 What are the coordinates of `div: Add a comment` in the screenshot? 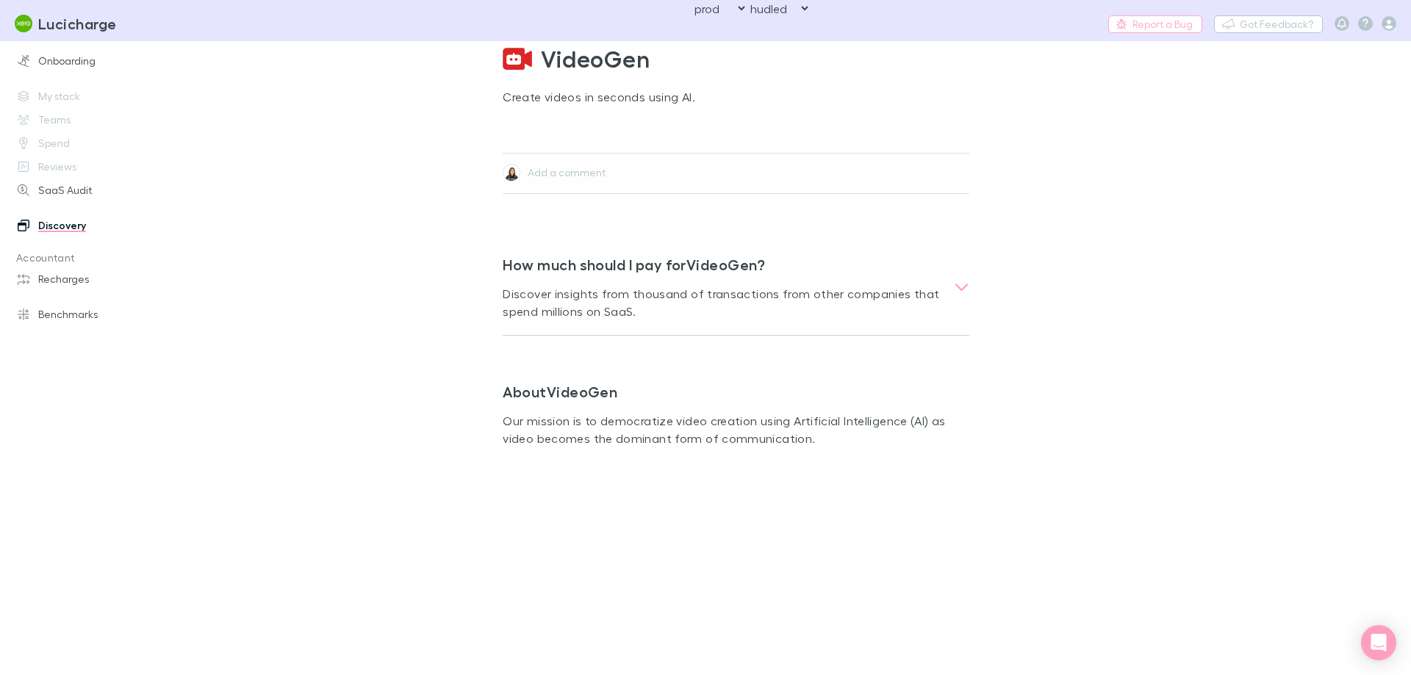 It's located at (744, 173).